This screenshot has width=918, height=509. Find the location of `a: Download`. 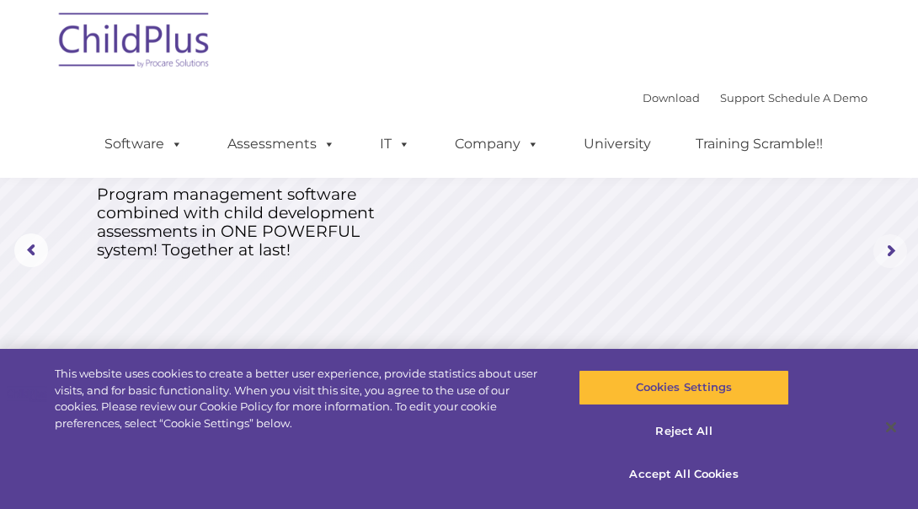

a: Download is located at coordinates (671, 98).